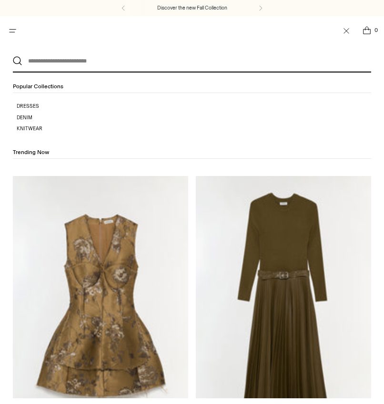  I want to click on a: Denim, so click(194, 118).